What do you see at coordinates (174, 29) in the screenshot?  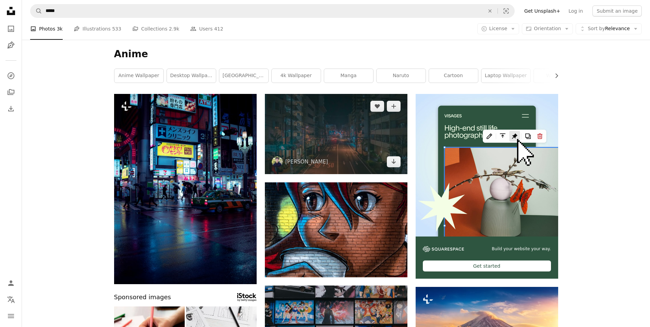 I see `span: 2.9k` at bounding box center [174, 29].